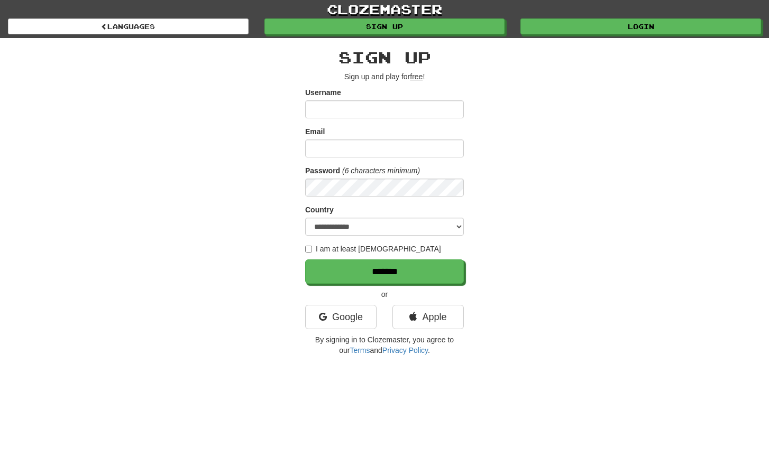  Describe the element at coordinates (323, 171) in the screenshot. I see `label: Password` at that location.